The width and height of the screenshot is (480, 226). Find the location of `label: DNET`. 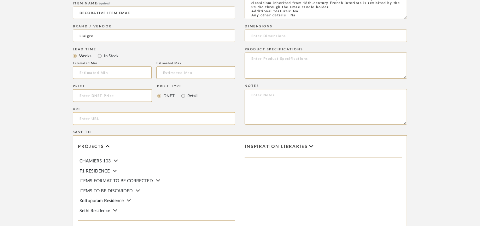

label: DNET is located at coordinates (169, 96).